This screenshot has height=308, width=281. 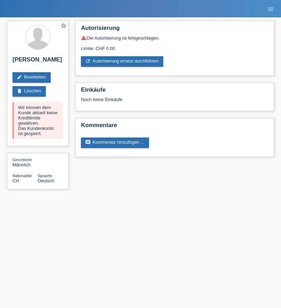 I want to click on div: Limite: CHF 0.00, so click(x=175, y=46).